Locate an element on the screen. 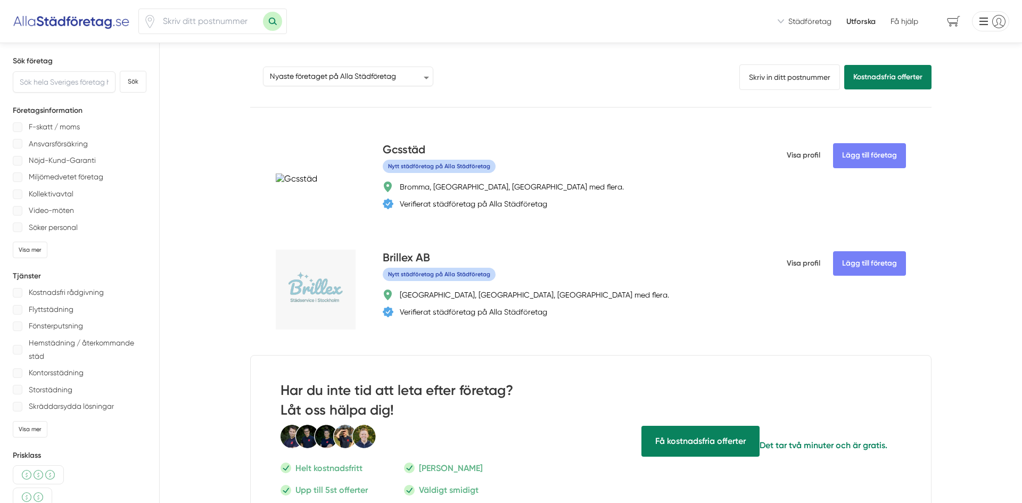 The height and width of the screenshot is (503, 1022). p: Väldigt smidigt is located at coordinates (449, 490).